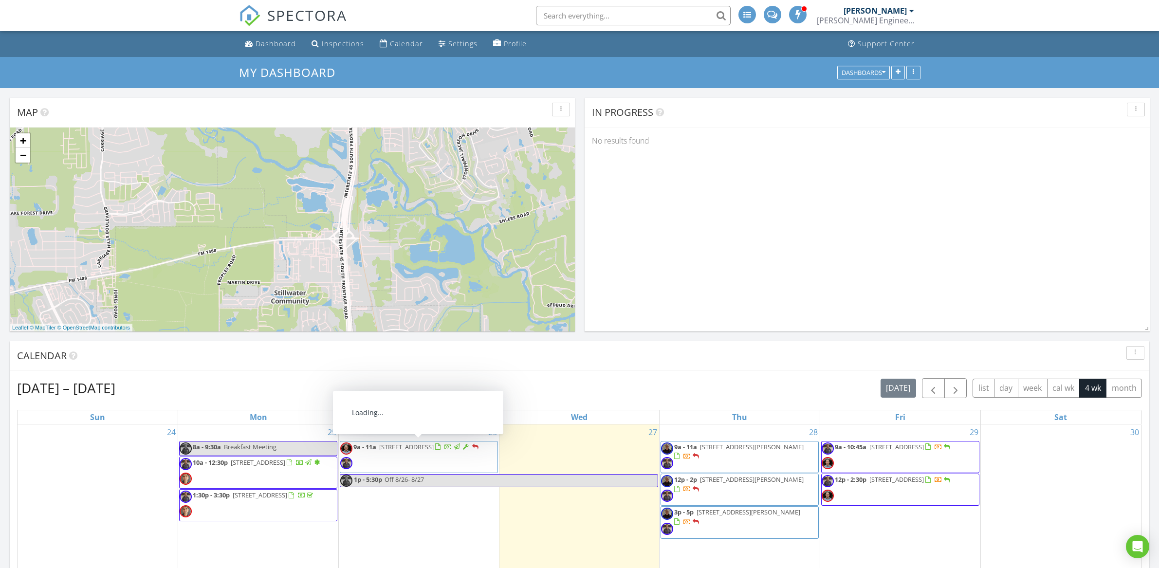  What do you see at coordinates (401, 44) in the screenshot?
I see `a: Calendar` at bounding box center [401, 44].